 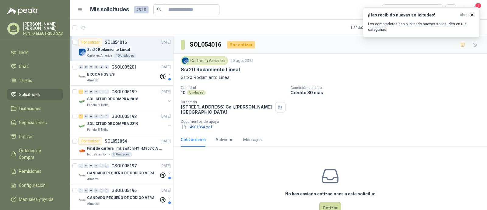 I want to click on p: GSOL005201, so click(x=124, y=67).